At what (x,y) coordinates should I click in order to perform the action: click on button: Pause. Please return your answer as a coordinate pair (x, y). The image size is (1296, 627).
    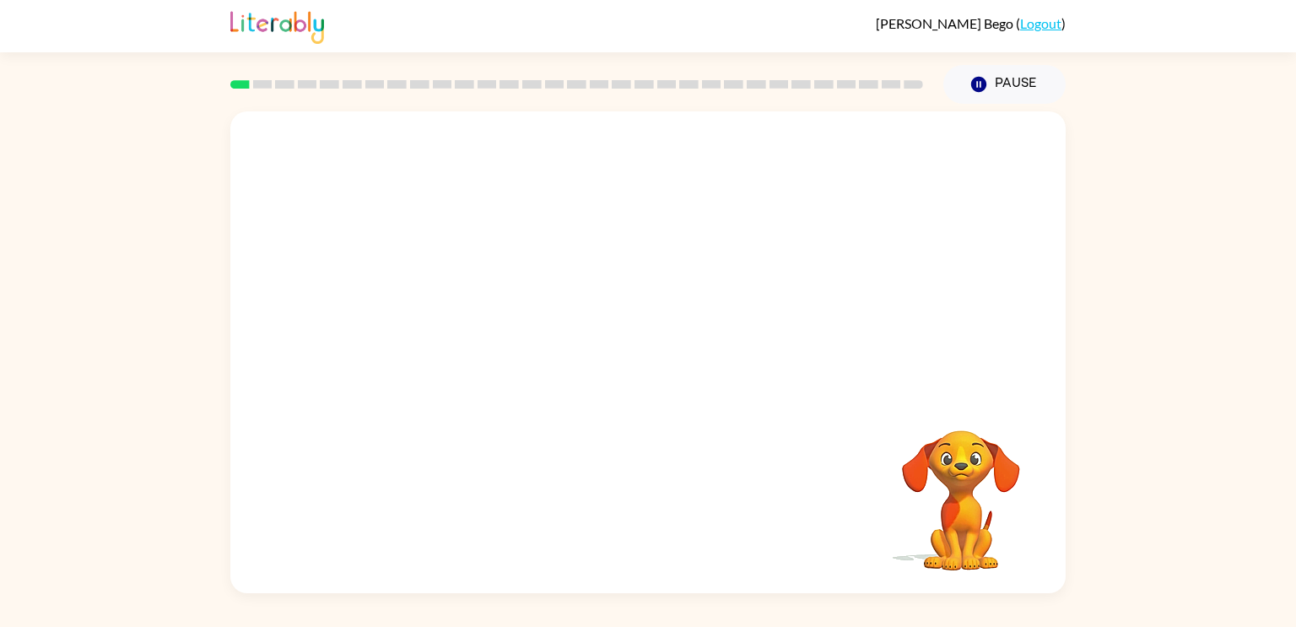
    Looking at the image, I should click on (1004, 84).